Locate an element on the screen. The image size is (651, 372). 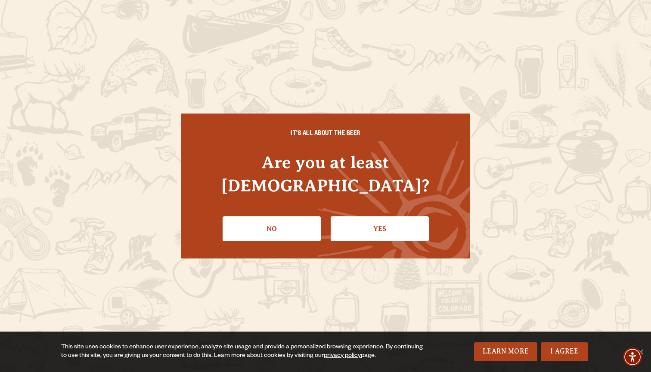
a: I Agree is located at coordinates (564, 352).